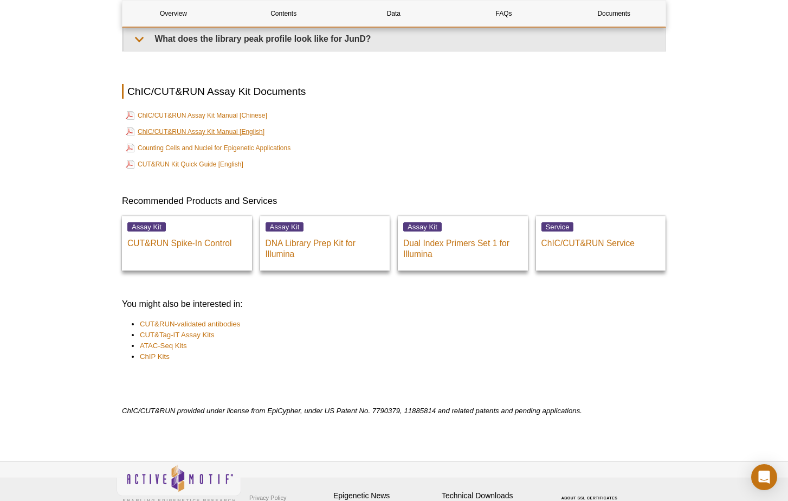 Image resolution: width=788 pixels, height=501 pixels. What do you see at coordinates (395, 38) in the screenshot?
I see `summary: What does the library peak profile look like for JunD?` at bounding box center [395, 38].